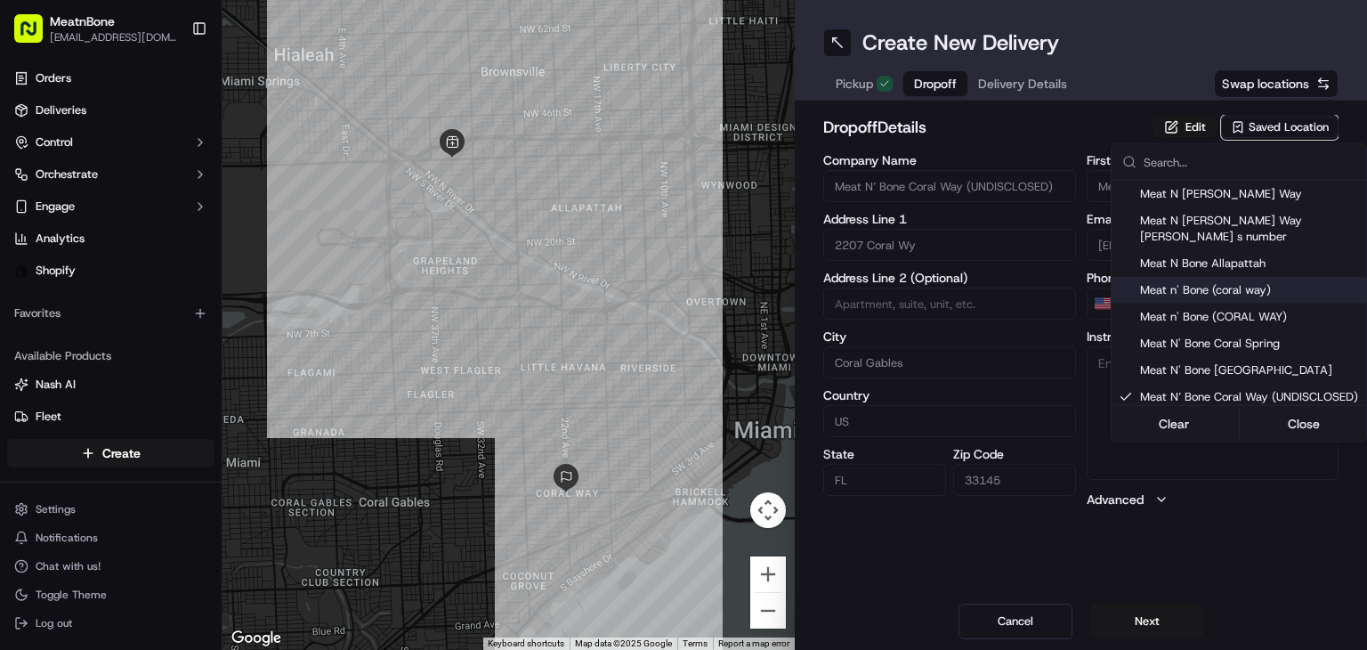  Describe the element at coordinates (300, 238) in the screenshot. I see `button: See all` at that location.